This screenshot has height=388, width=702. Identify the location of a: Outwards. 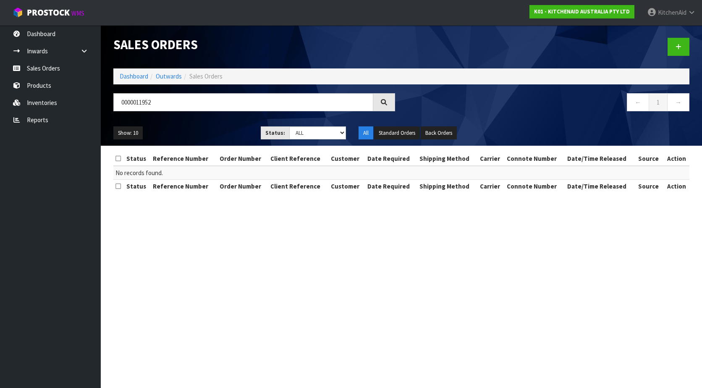
(169, 76).